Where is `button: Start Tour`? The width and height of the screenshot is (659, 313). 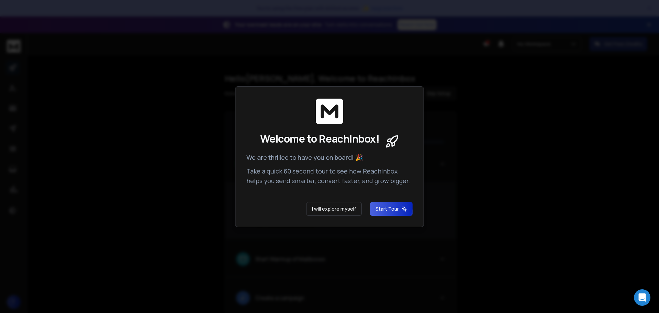 button: Start Tour is located at coordinates (391, 209).